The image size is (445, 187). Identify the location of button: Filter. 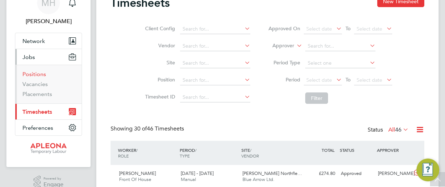
(316, 98).